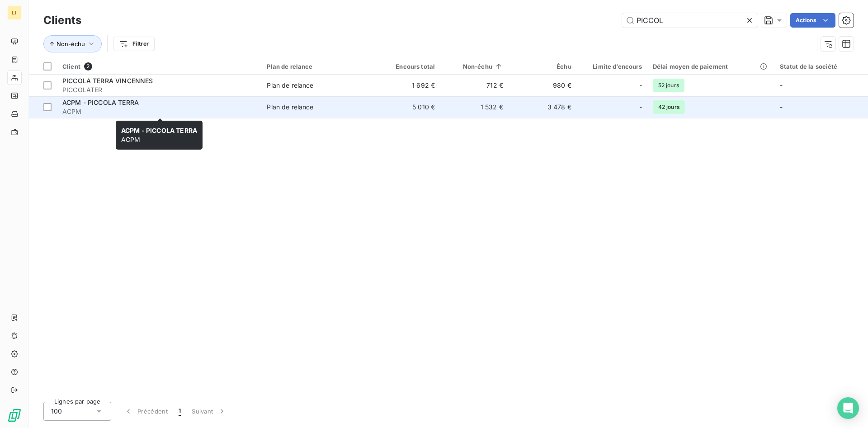 This screenshot has width=868, height=428. What do you see at coordinates (813, 20) in the screenshot?
I see `button: Actions` at bounding box center [813, 20].